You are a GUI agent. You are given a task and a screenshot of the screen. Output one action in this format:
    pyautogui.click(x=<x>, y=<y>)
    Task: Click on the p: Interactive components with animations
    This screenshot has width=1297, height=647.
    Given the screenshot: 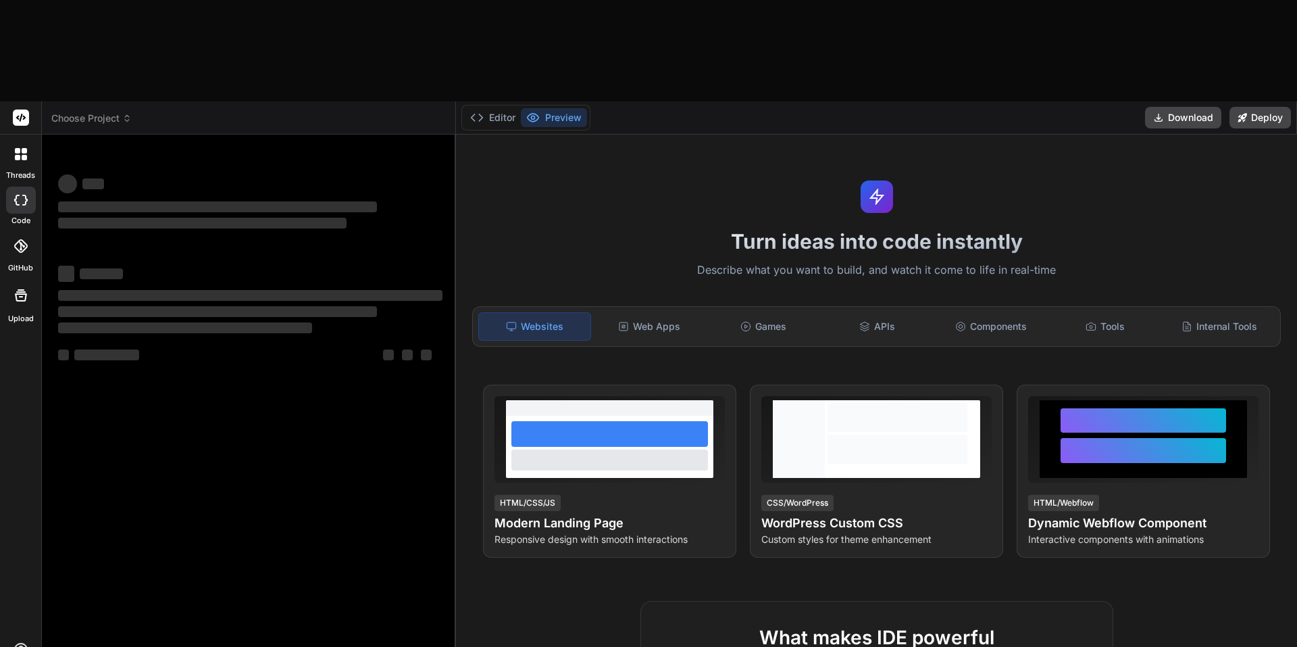 What is the action you would take?
    pyautogui.click(x=1143, y=539)
    